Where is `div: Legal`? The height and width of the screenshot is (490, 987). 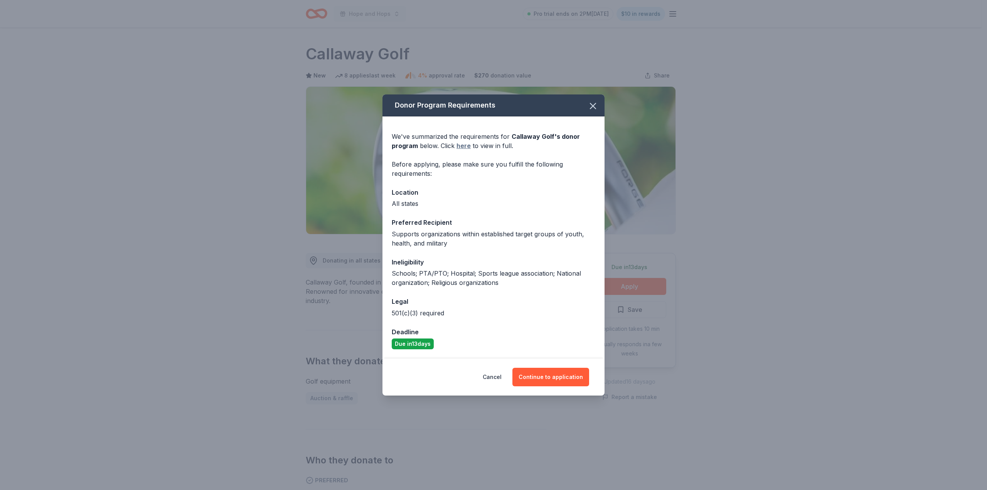
div: Legal is located at coordinates (493, 301).